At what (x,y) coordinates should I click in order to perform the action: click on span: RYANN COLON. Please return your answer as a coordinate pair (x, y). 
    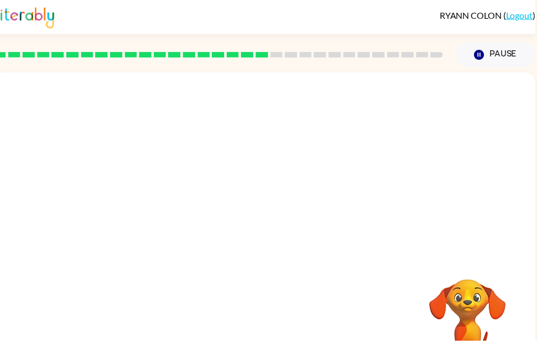
    Looking at the image, I should click on (476, 15).